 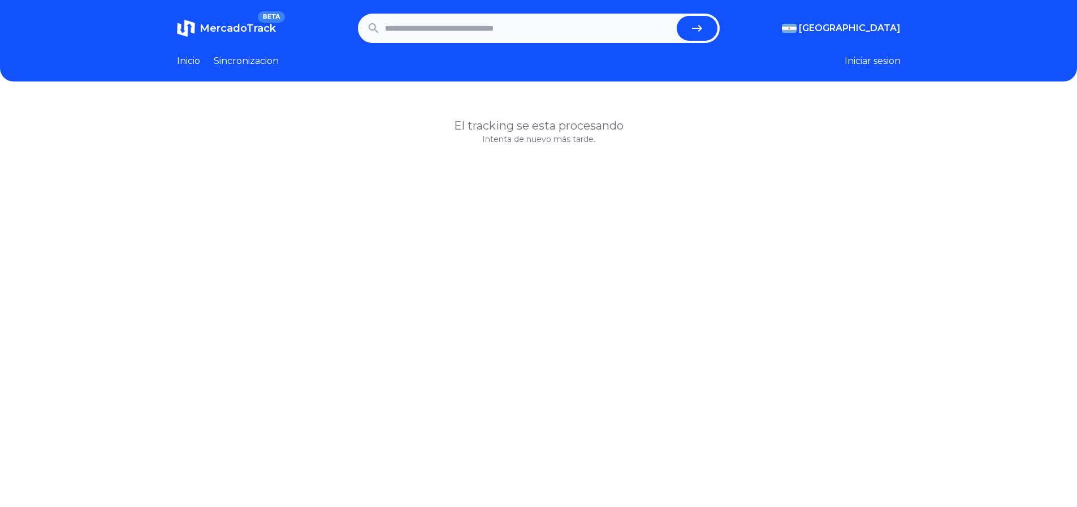 I want to click on a: Sincronizacion, so click(x=246, y=61).